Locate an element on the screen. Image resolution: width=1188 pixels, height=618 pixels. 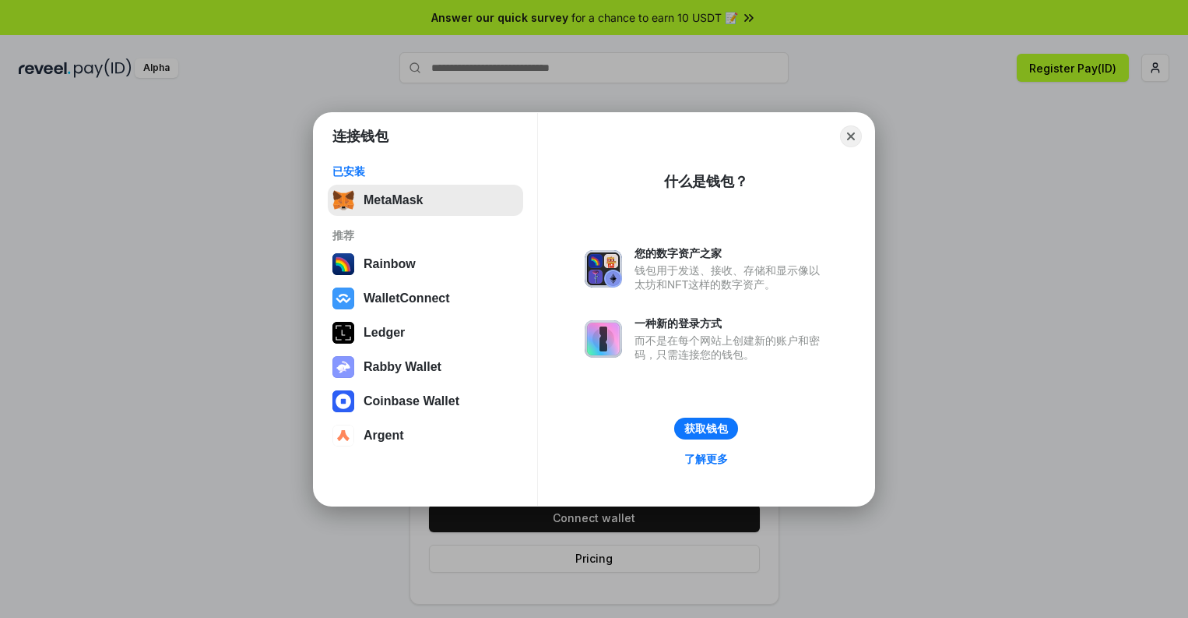
button: WalletConnect is located at coordinates (425, 298).